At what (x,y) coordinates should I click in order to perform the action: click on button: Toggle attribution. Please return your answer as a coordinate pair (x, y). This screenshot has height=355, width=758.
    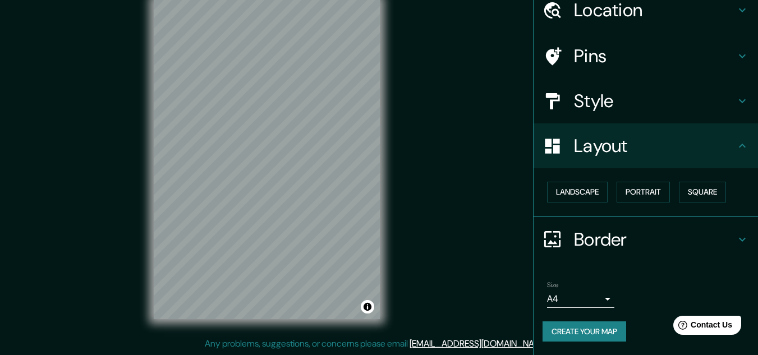
    Looking at the image, I should click on (368, 307).